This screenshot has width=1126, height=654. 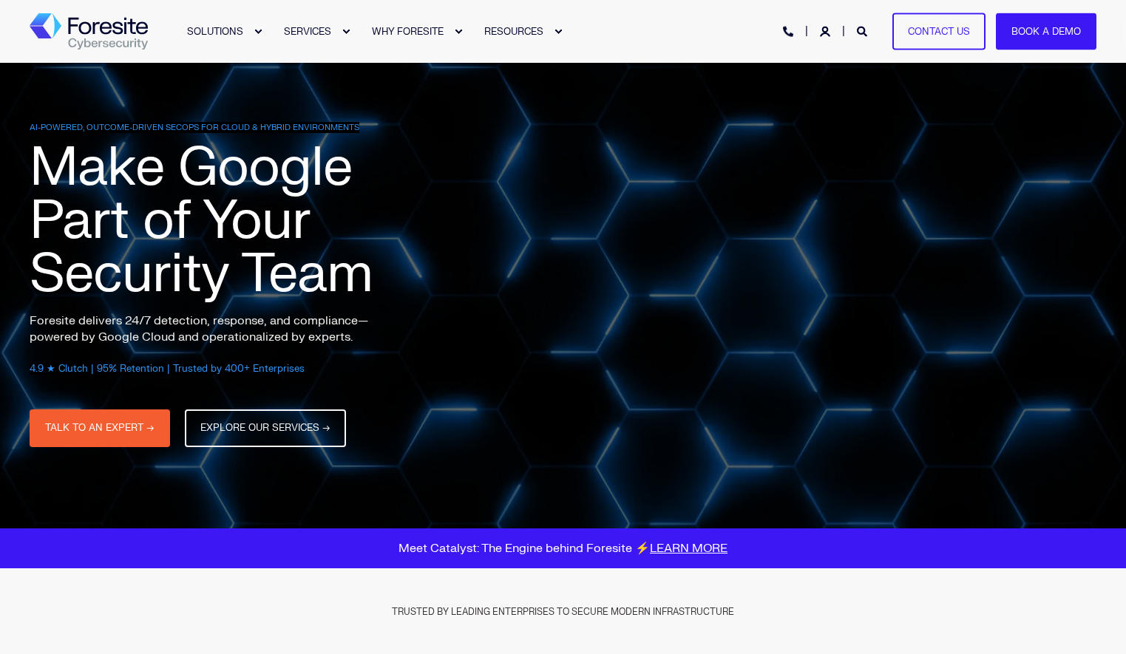 What do you see at coordinates (514, 31) in the screenshot?
I see `span: RESOURCES` at bounding box center [514, 31].